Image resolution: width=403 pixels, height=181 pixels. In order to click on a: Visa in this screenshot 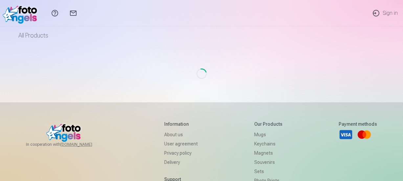, I will do `click(346, 134)`.